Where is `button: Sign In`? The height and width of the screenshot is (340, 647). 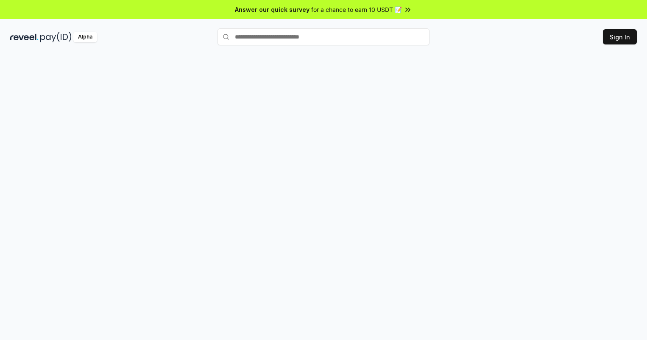
button: Sign In is located at coordinates (620, 37).